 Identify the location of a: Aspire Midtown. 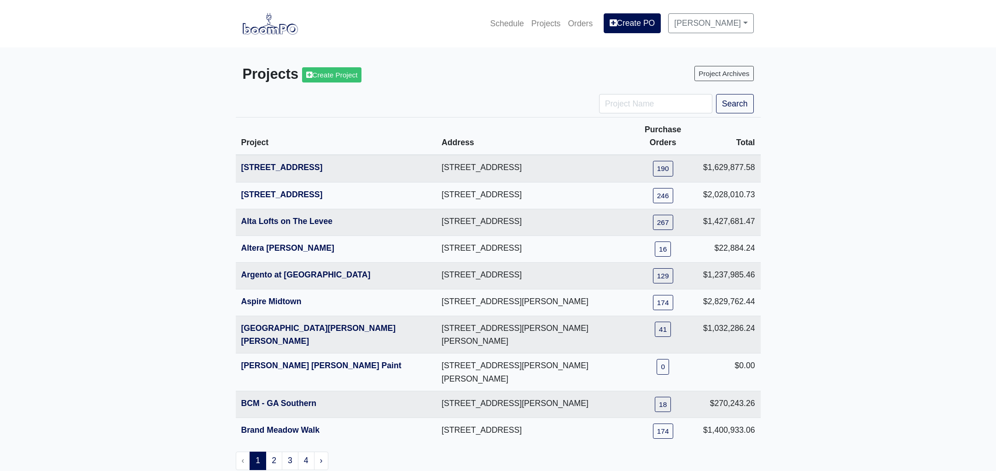
(271, 301).